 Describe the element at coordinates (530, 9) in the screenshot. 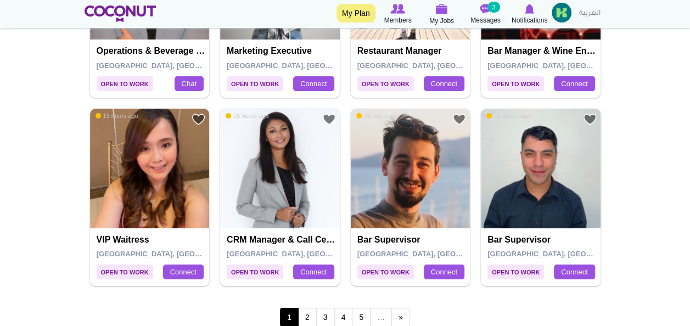

I see `img: Notifications` at that location.